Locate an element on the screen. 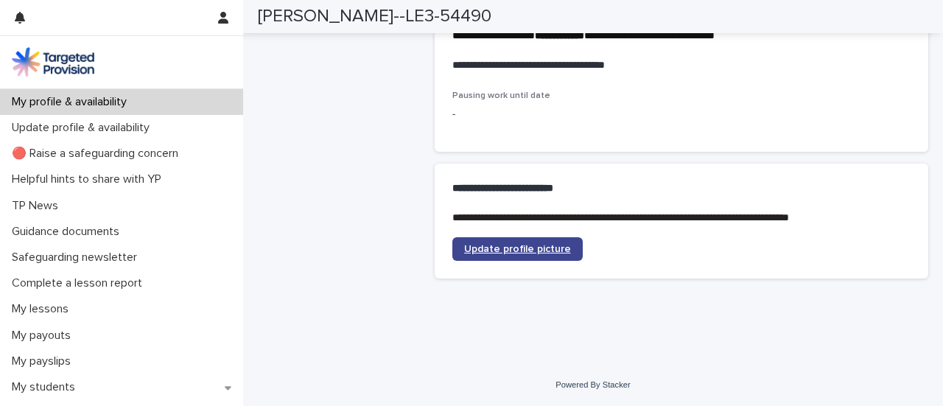 The width and height of the screenshot is (943, 406). p: TP News is located at coordinates (38, 206).